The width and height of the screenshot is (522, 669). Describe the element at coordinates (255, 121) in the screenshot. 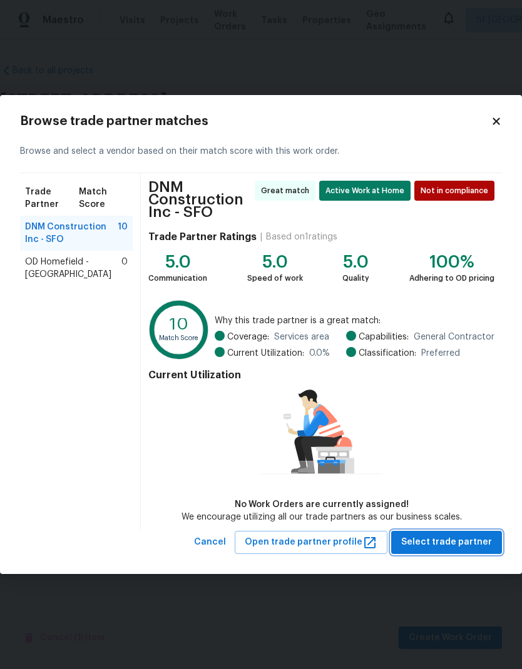

I see `h2: Browse trade partner matches` at that location.